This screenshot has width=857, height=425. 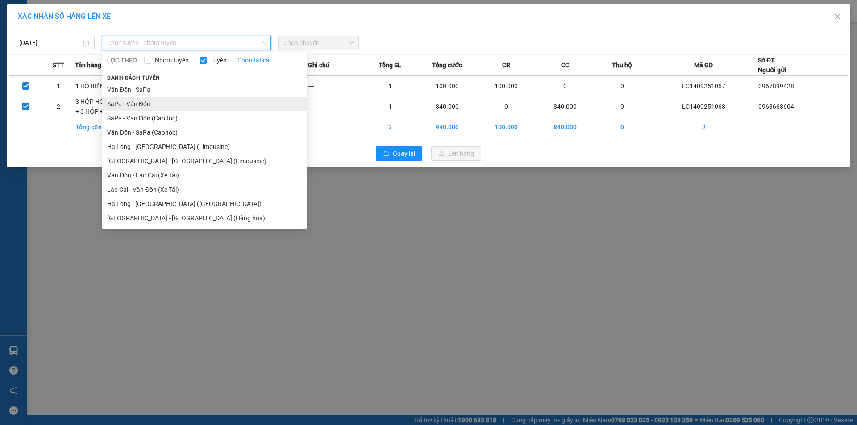 I want to click on span: Quay lại, so click(x=404, y=153).